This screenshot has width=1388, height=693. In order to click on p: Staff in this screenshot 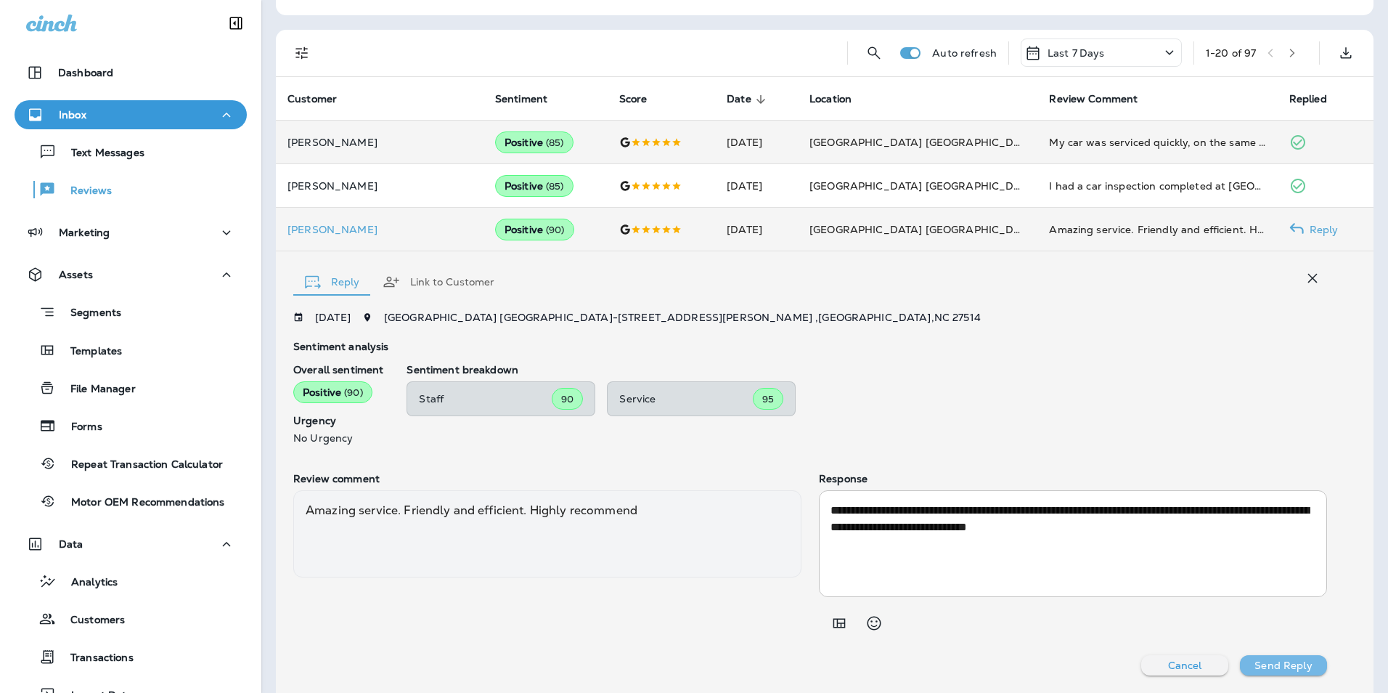, I will do `click(485, 399)`.